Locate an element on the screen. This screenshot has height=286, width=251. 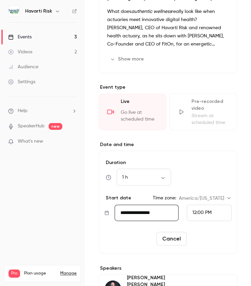
label: Speakers is located at coordinates (168, 268).